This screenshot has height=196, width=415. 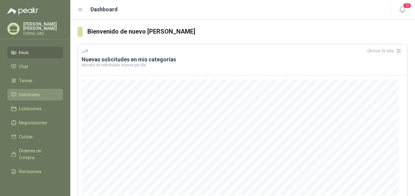 I want to click on span: Negociaciones, so click(x=33, y=123).